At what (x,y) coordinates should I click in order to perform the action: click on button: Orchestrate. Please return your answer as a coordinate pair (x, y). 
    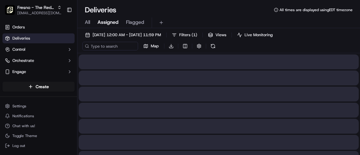
    Looking at the image, I should click on (38, 61).